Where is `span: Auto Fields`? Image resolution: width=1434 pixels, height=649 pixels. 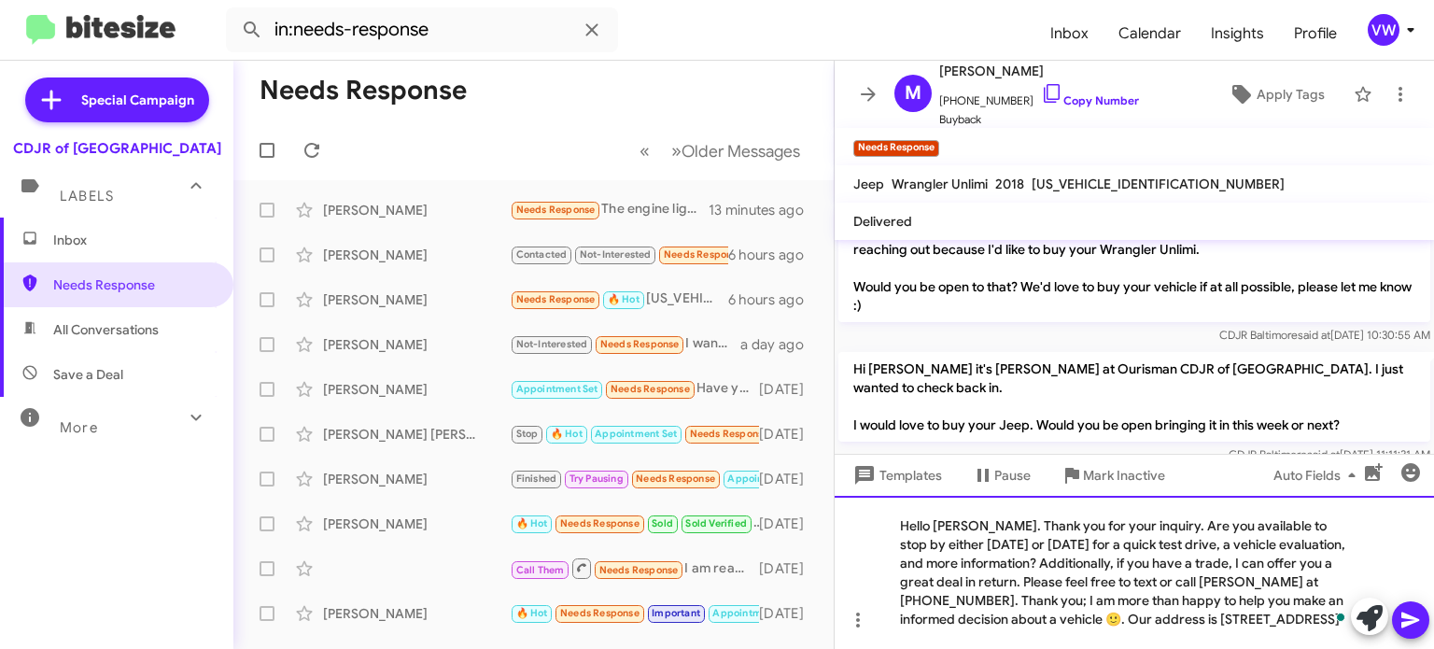 span: Auto Fields is located at coordinates (1319, 475).